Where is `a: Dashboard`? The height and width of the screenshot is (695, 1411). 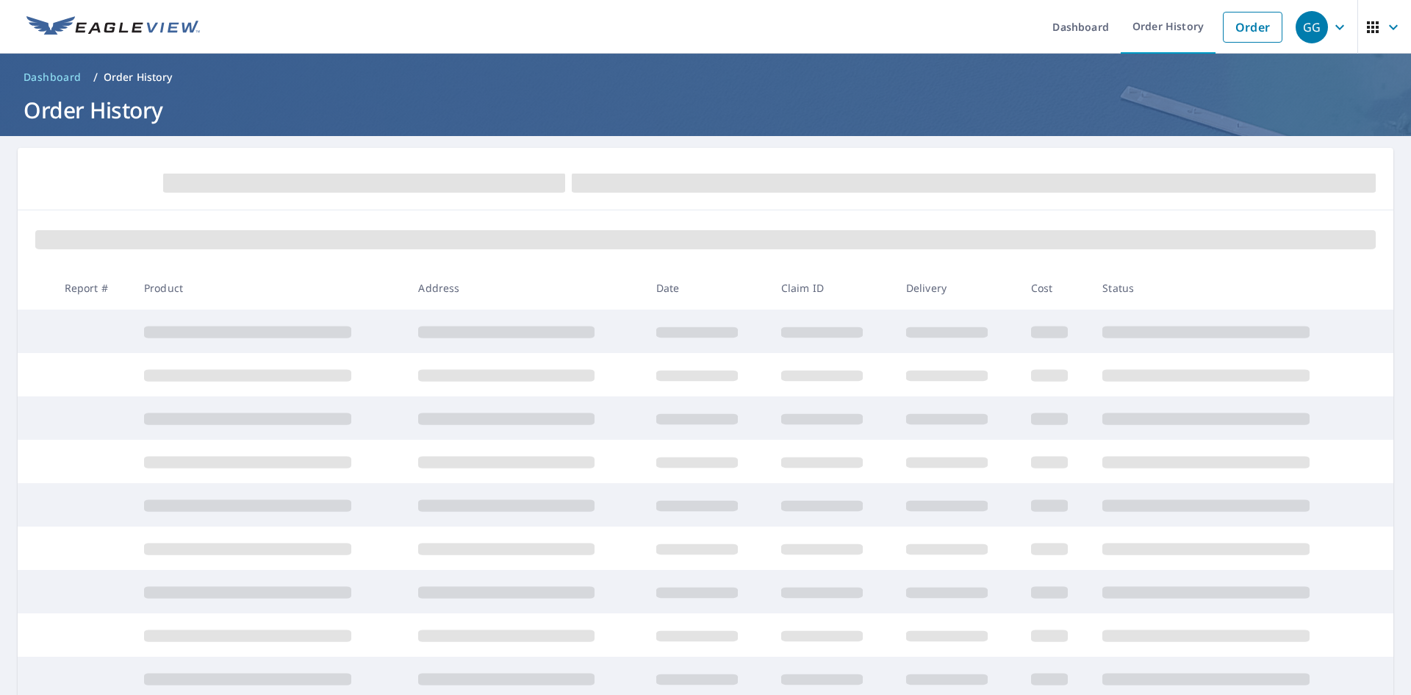
a: Dashboard is located at coordinates (52, 77).